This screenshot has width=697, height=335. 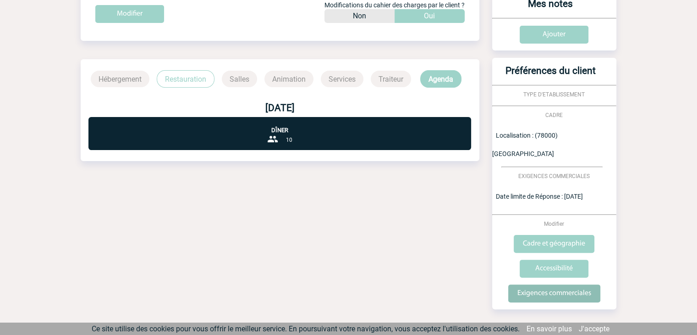 I want to click on h3: Préférences du client, so click(x=551, y=75).